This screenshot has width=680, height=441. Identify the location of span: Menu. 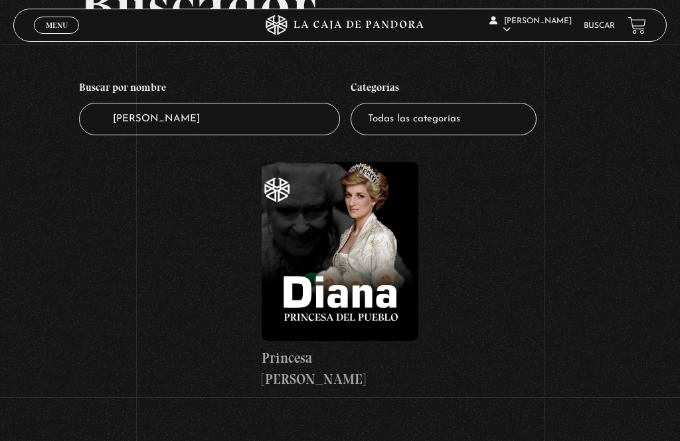
(56, 25).